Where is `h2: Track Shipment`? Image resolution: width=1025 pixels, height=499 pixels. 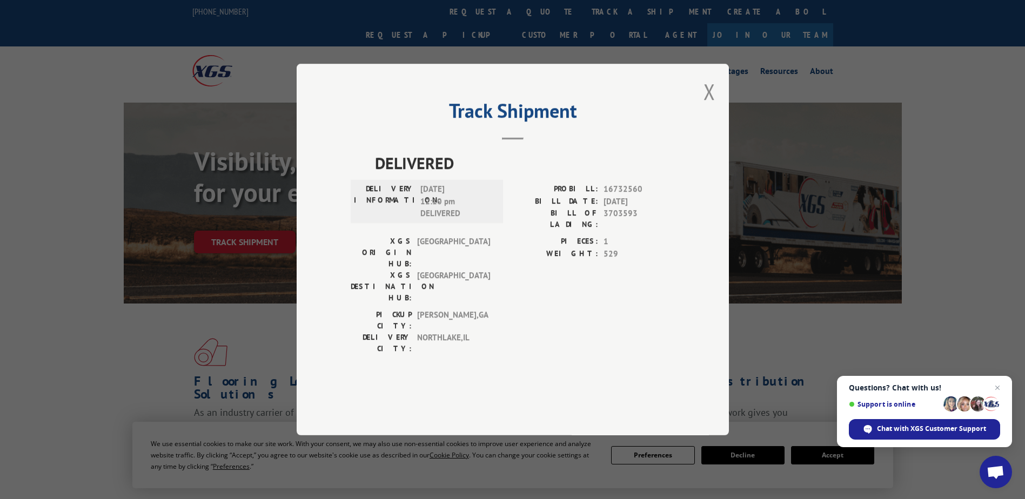 h2: Track Shipment is located at coordinates (513, 114).